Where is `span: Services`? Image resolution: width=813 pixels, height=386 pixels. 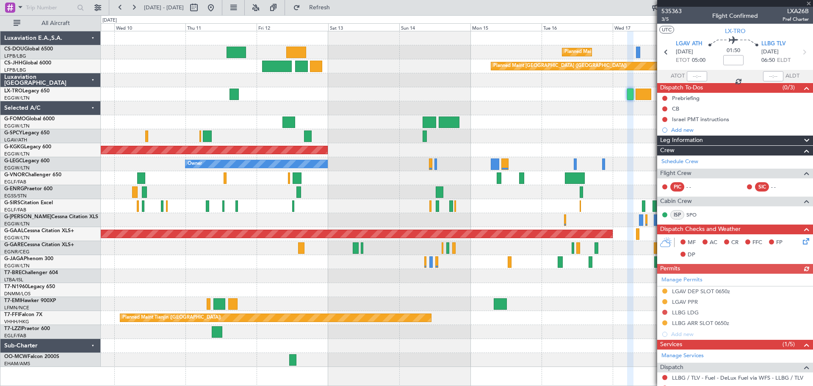
span: Services is located at coordinates (671, 344).